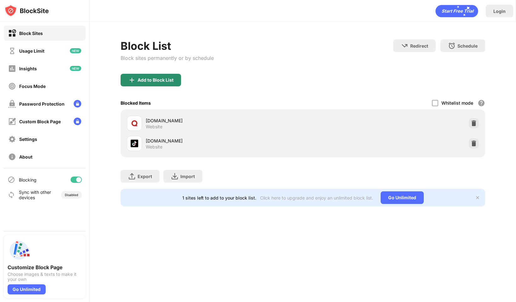  What do you see at coordinates (42, 104) in the screenshot?
I see `div: Password Protection` at bounding box center [42, 104].